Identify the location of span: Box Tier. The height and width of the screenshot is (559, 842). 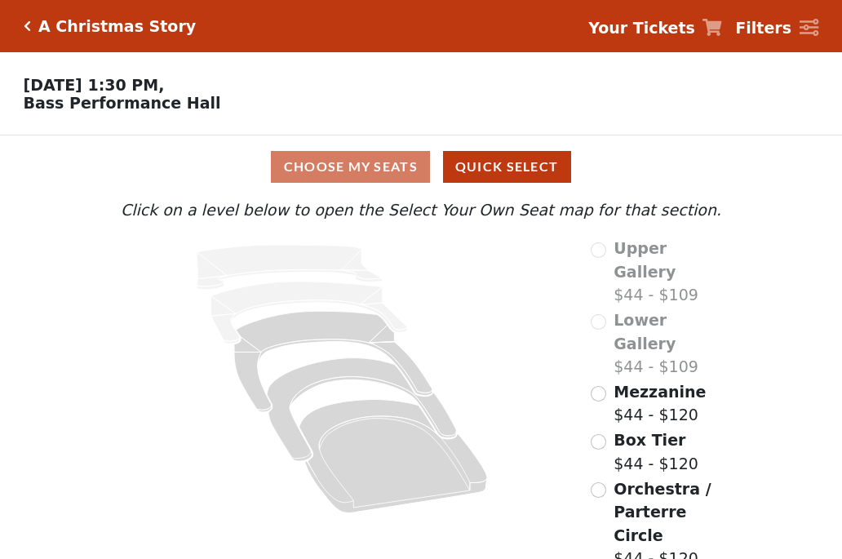
(649, 440).